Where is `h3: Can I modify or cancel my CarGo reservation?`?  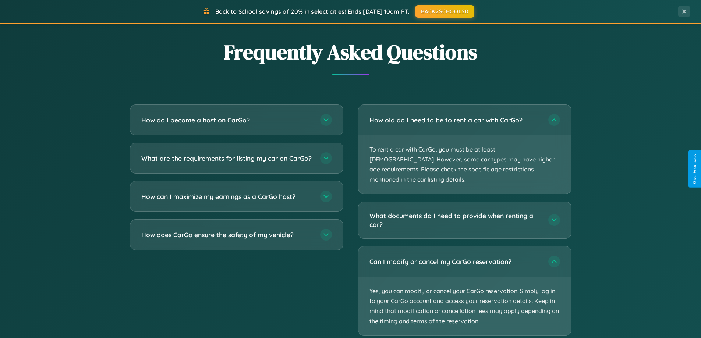
h3: Can I modify or cancel my CarGo reservation? is located at coordinates (455, 261).